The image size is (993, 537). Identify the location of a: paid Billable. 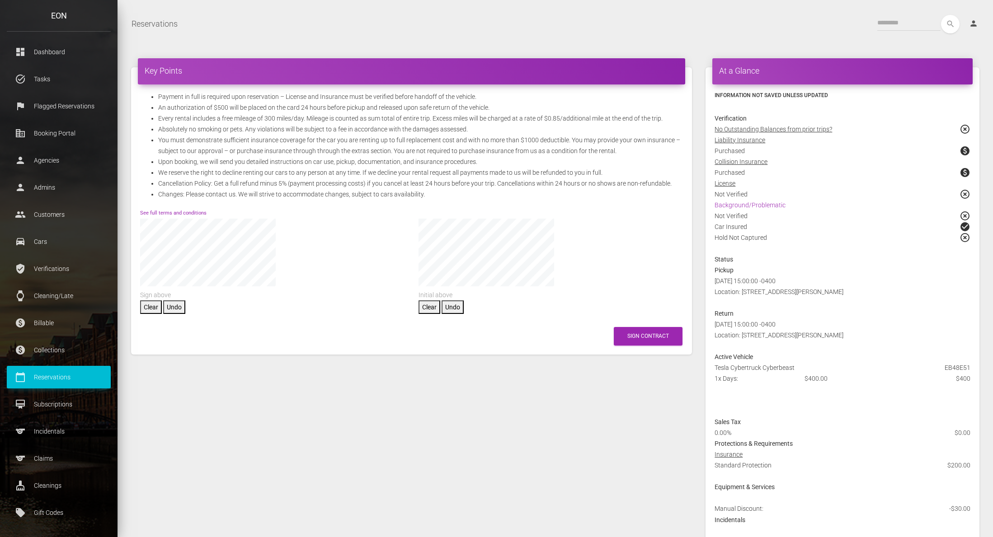
(59, 323).